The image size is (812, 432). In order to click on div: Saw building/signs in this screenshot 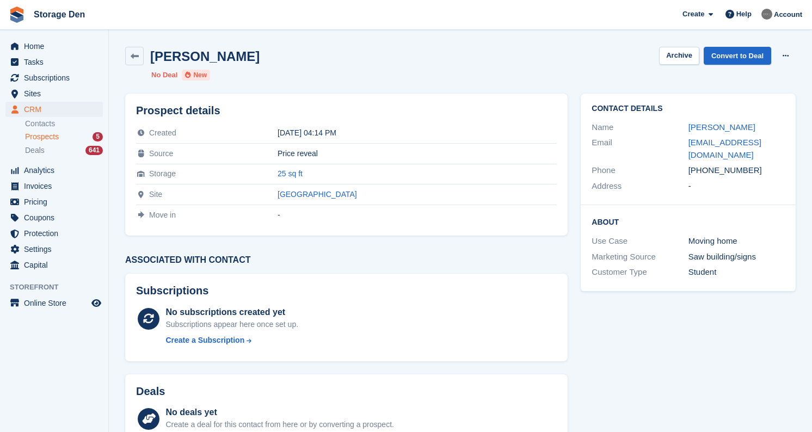, I will do `click(736, 257)`.